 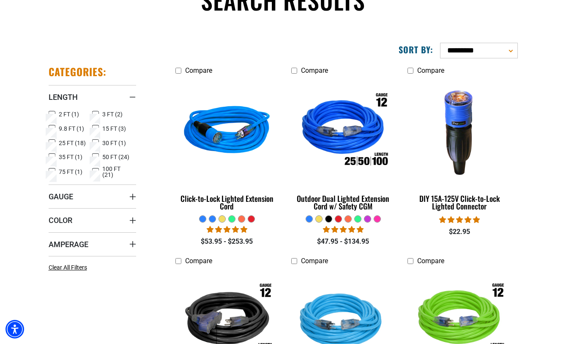 I want to click on span: 25 FT (18), so click(x=72, y=143).